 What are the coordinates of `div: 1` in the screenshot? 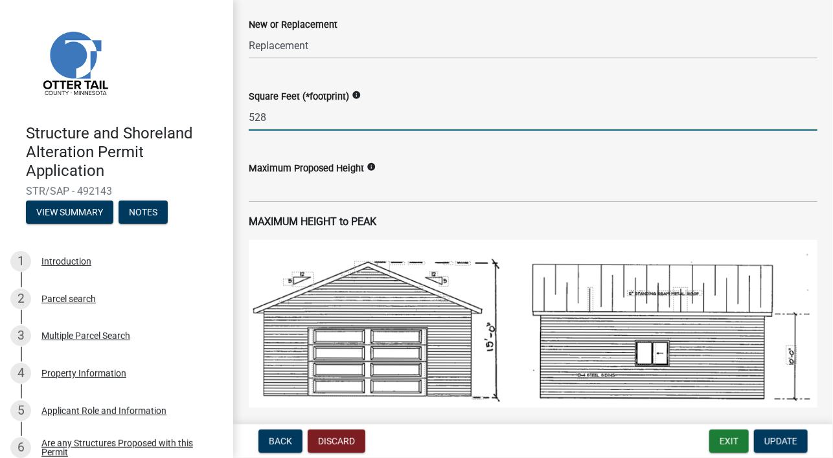 It's located at (21, 262).